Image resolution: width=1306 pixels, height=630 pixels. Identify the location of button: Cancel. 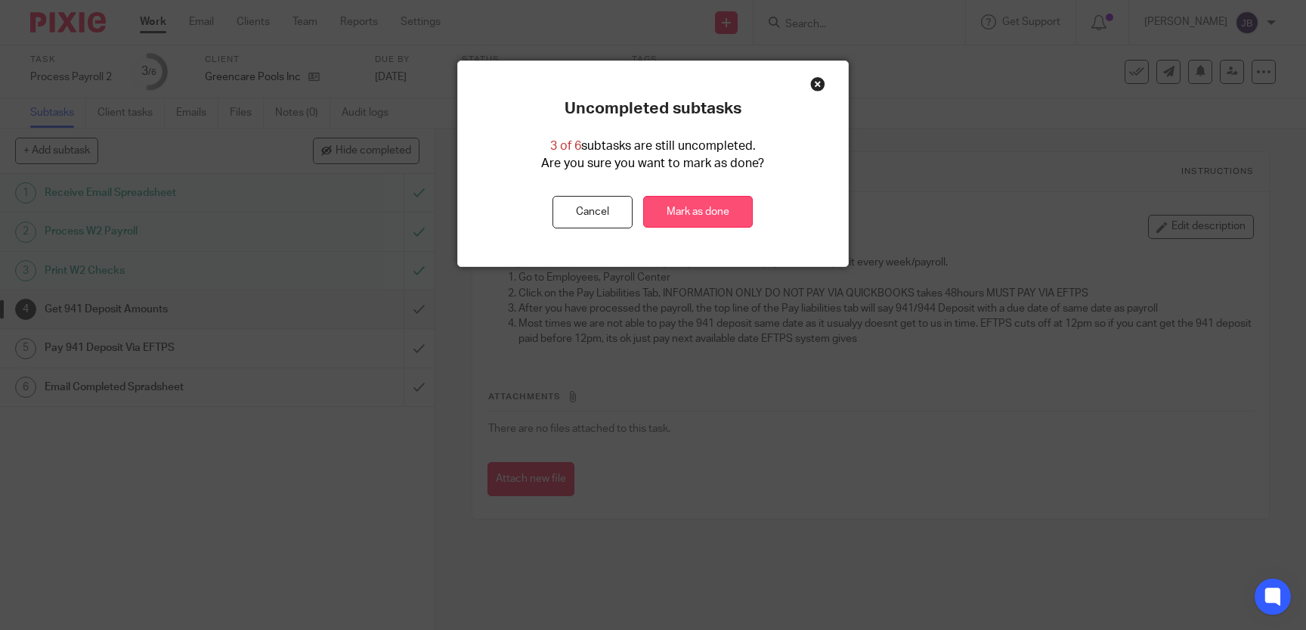
(593, 212).